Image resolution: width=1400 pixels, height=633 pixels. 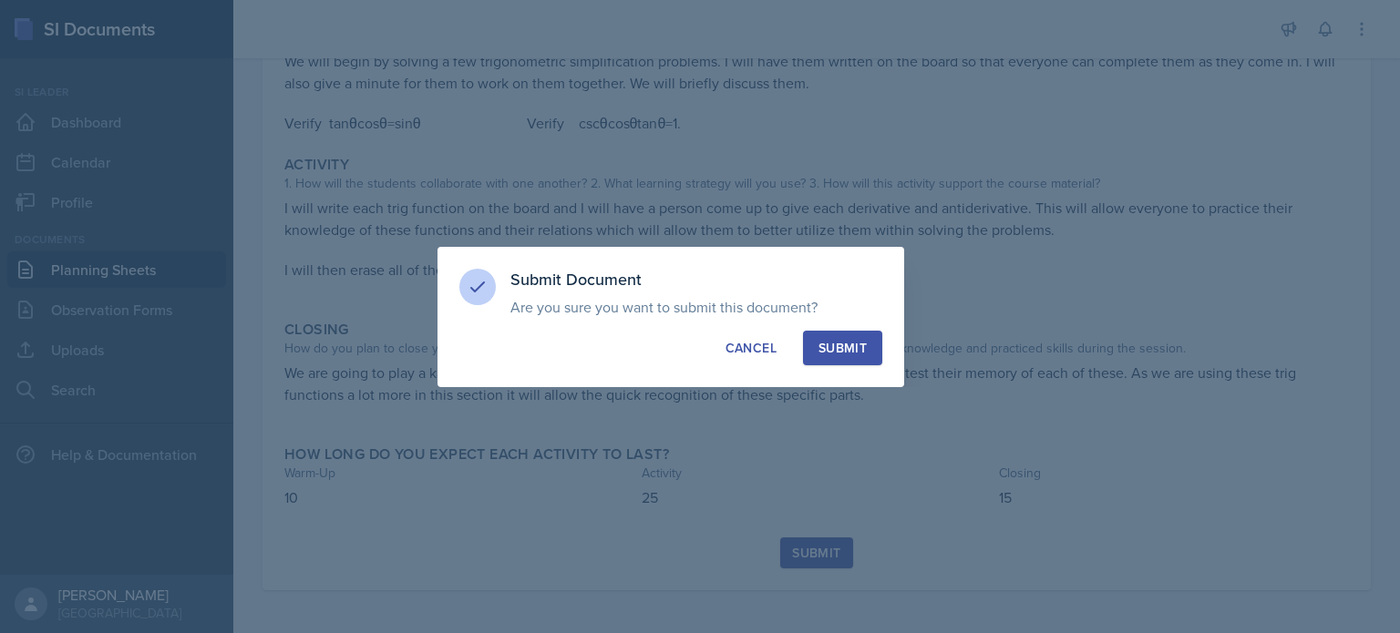 What do you see at coordinates (842, 348) in the screenshot?
I see `div: Submit` at bounding box center [842, 348].